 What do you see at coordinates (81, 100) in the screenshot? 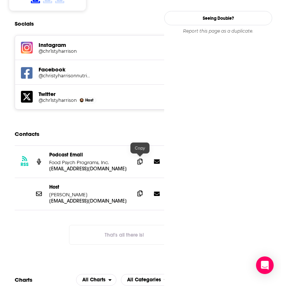
I see `a: Christy Harrison` at bounding box center [81, 100].